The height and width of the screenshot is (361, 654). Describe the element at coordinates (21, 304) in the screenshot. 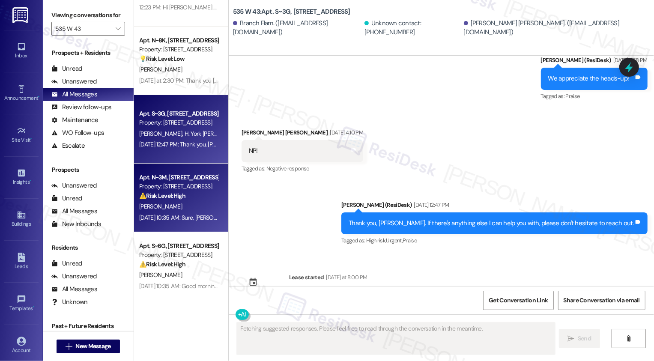

I see `a: Templates •` at that location.